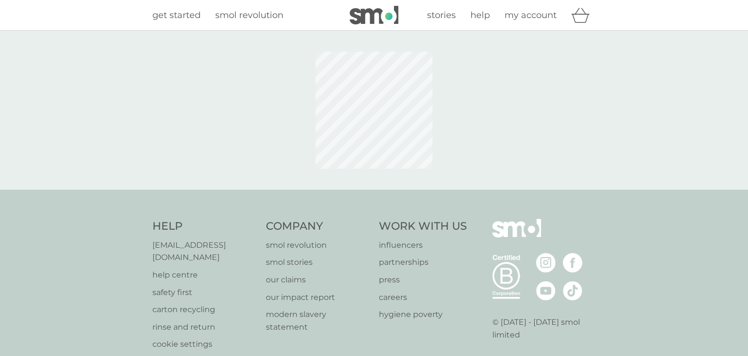 The width and height of the screenshot is (748, 356). What do you see at coordinates (318, 245) in the screenshot?
I see `p: smol revolution` at bounding box center [318, 245].